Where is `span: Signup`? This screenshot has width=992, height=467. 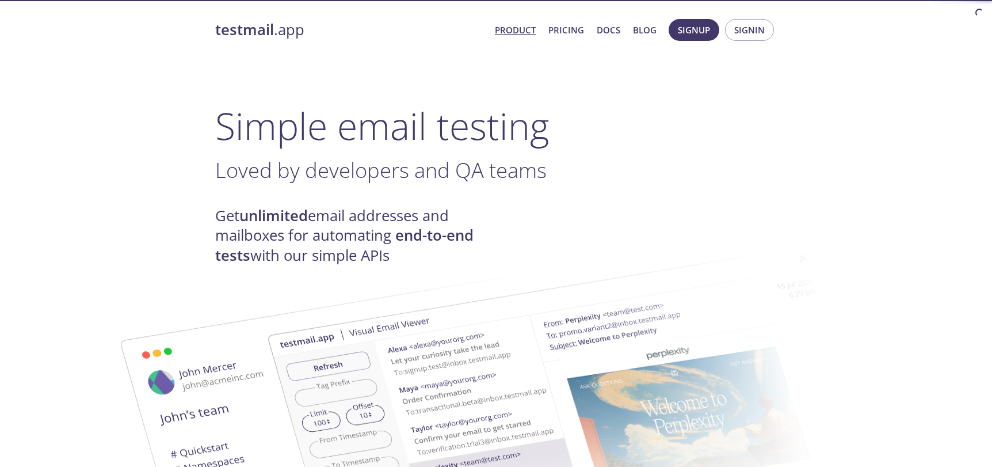
span: Signup is located at coordinates (694, 30).